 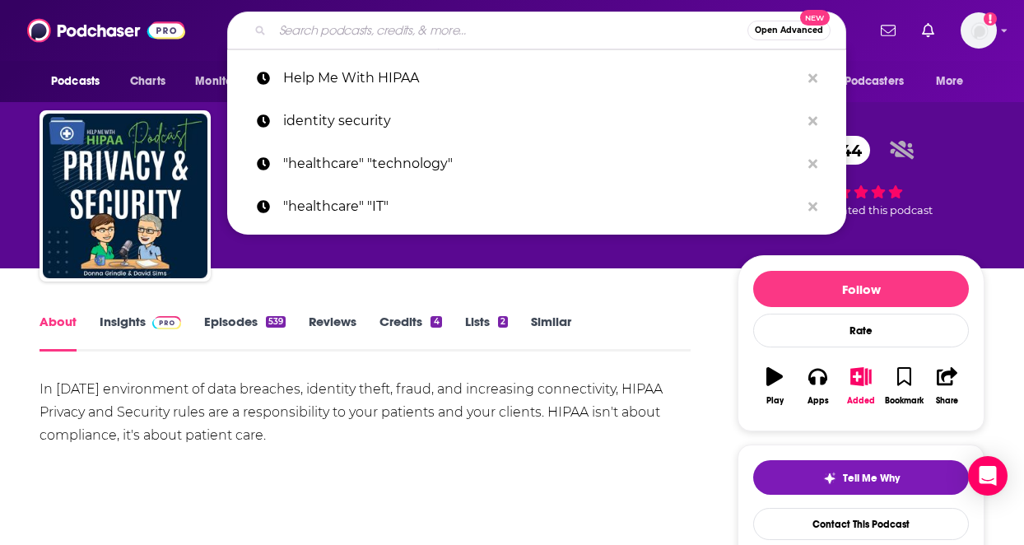 I want to click on input: Search podcasts, credits, & more..., so click(x=510, y=30).